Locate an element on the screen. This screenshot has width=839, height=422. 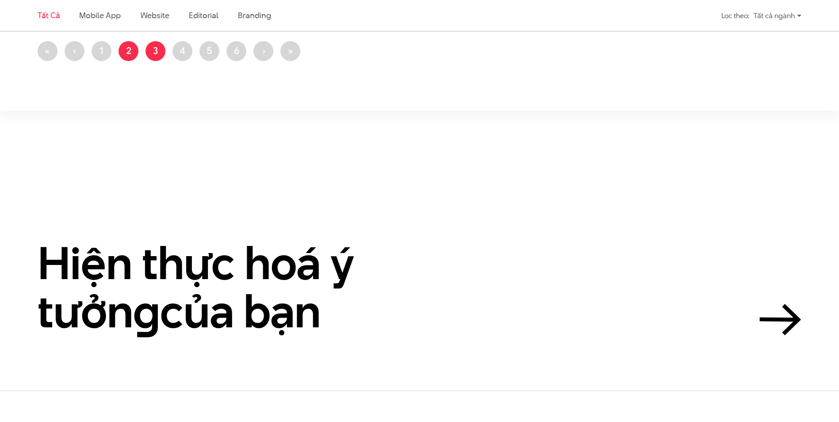
a: Tất cả is located at coordinates (49, 15).